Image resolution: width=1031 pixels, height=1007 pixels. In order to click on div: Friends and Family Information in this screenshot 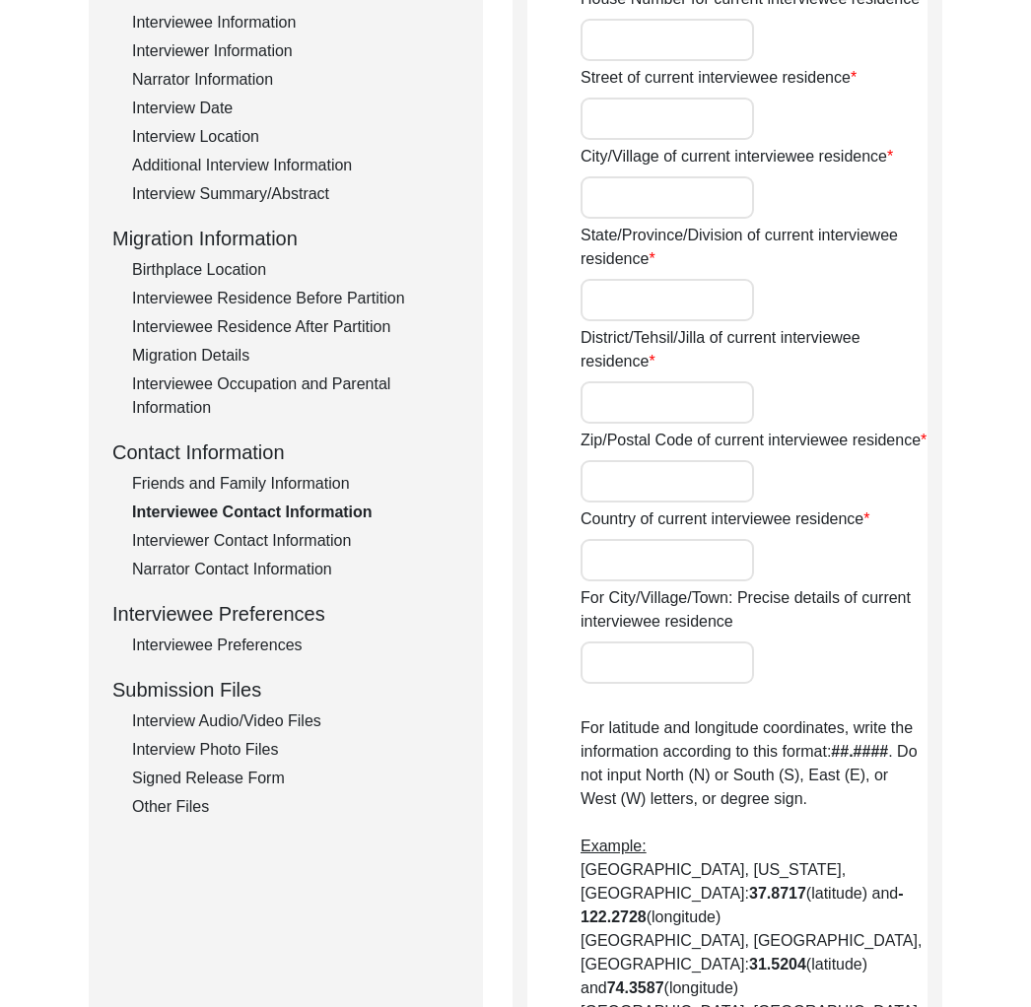, I will do `click(296, 484)`.